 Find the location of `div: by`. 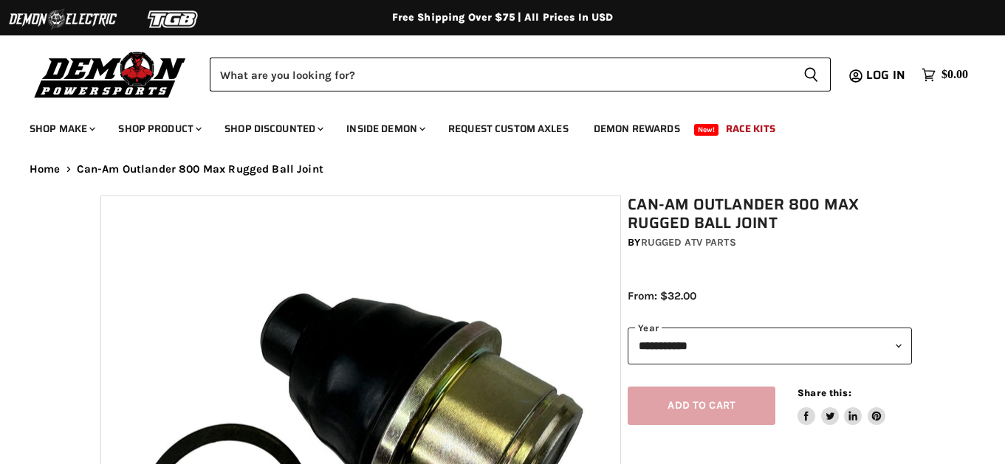

div: by is located at coordinates (769, 243).